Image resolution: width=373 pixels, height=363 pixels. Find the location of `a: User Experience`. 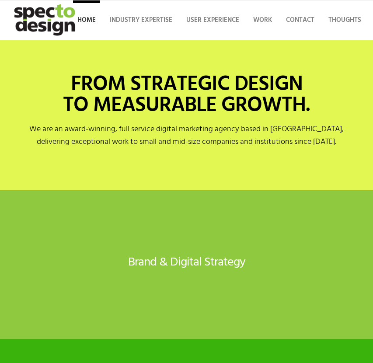

a: User Experience is located at coordinates (212, 20).